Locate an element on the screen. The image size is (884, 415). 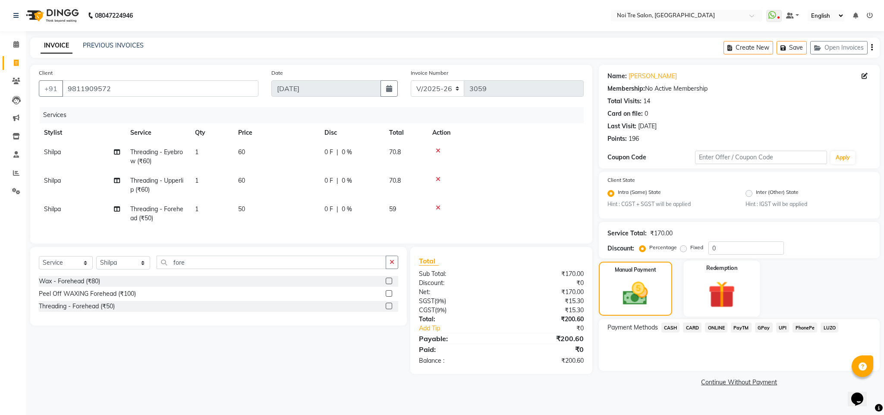
b: 08047224946 is located at coordinates (114, 16).